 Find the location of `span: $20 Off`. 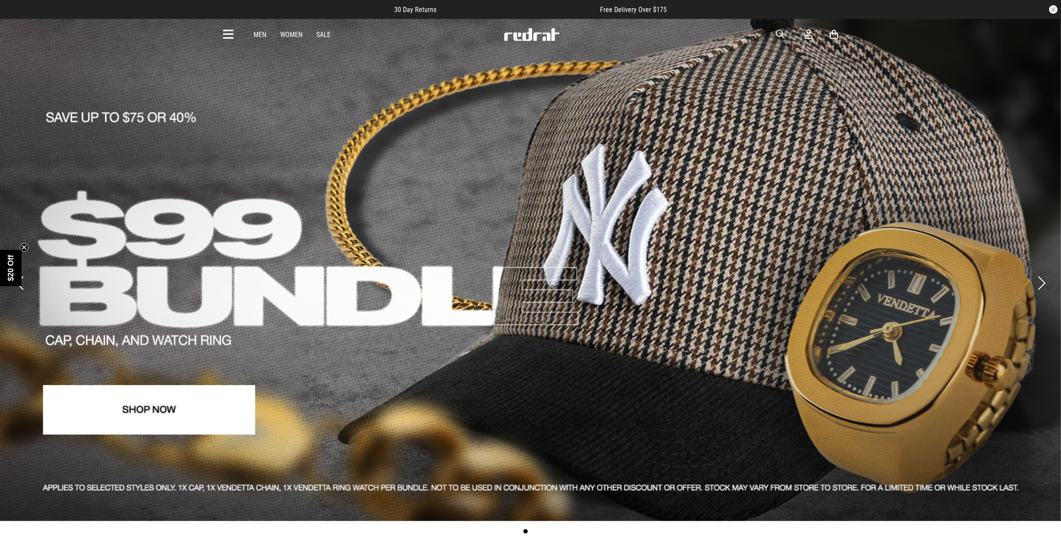

span: $20 Off is located at coordinates (11, 268).